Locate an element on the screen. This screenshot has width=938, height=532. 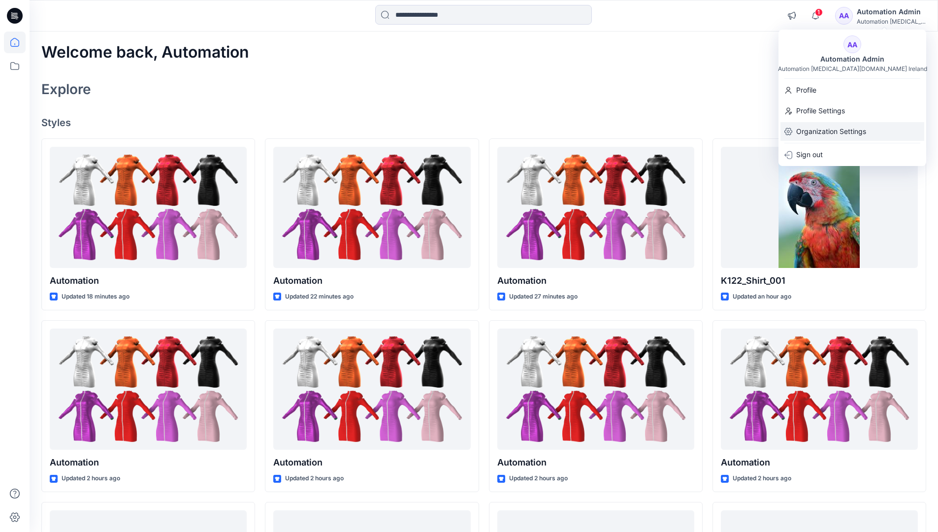
a: Profile is located at coordinates (853, 90).